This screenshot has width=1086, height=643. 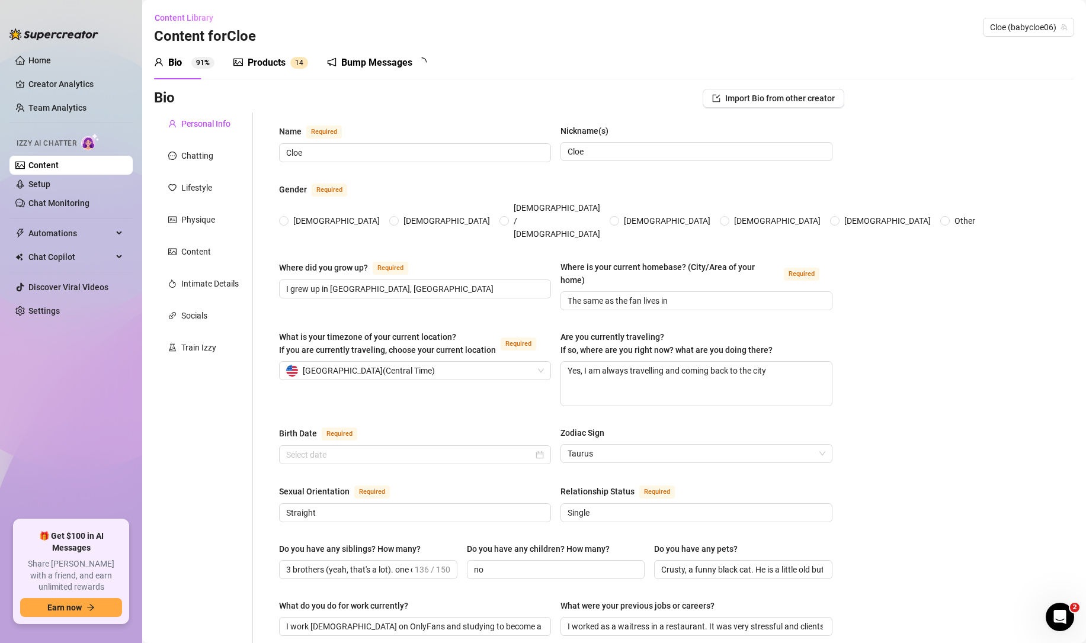 What do you see at coordinates (172, 284) in the screenshot?
I see `span: fire` at bounding box center [172, 284].